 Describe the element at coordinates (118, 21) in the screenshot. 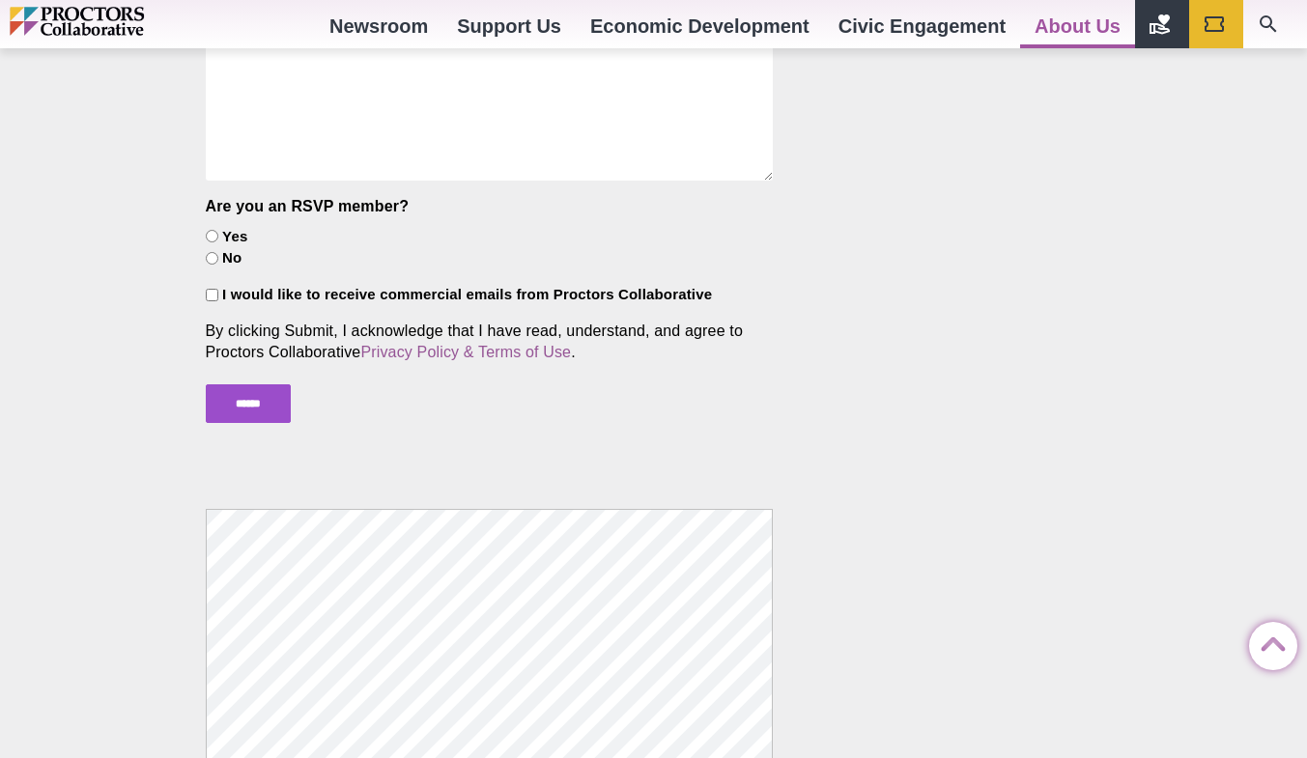

I see `img: Proctors logo` at that location.